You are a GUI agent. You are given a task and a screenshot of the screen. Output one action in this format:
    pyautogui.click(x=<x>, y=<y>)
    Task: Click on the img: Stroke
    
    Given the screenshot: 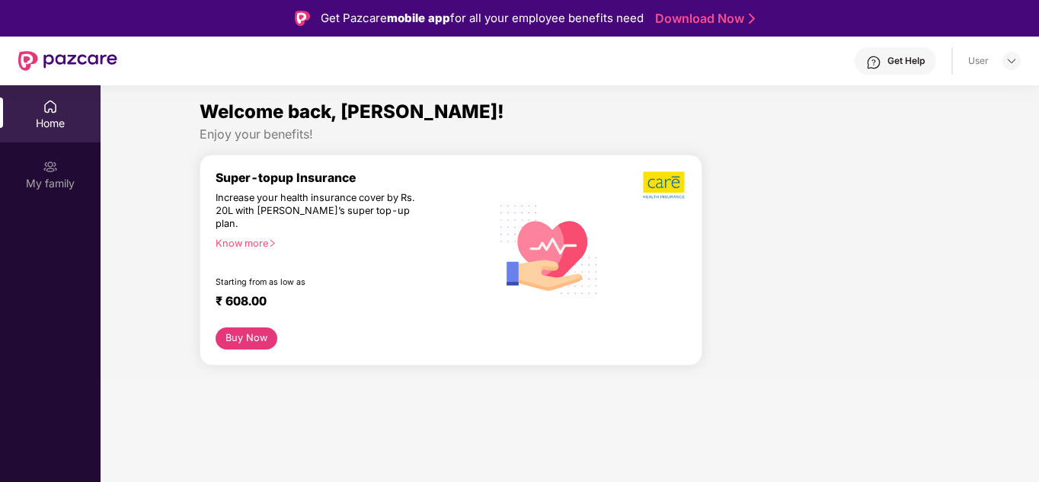 What is the action you would take?
    pyautogui.click(x=752, y=18)
    